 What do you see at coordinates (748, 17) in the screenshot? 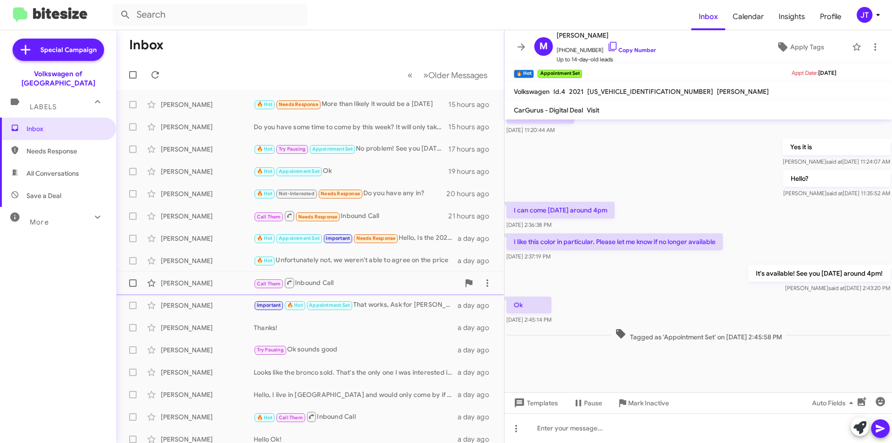
I see `a: Calendar` at bounding box center [748, 17].